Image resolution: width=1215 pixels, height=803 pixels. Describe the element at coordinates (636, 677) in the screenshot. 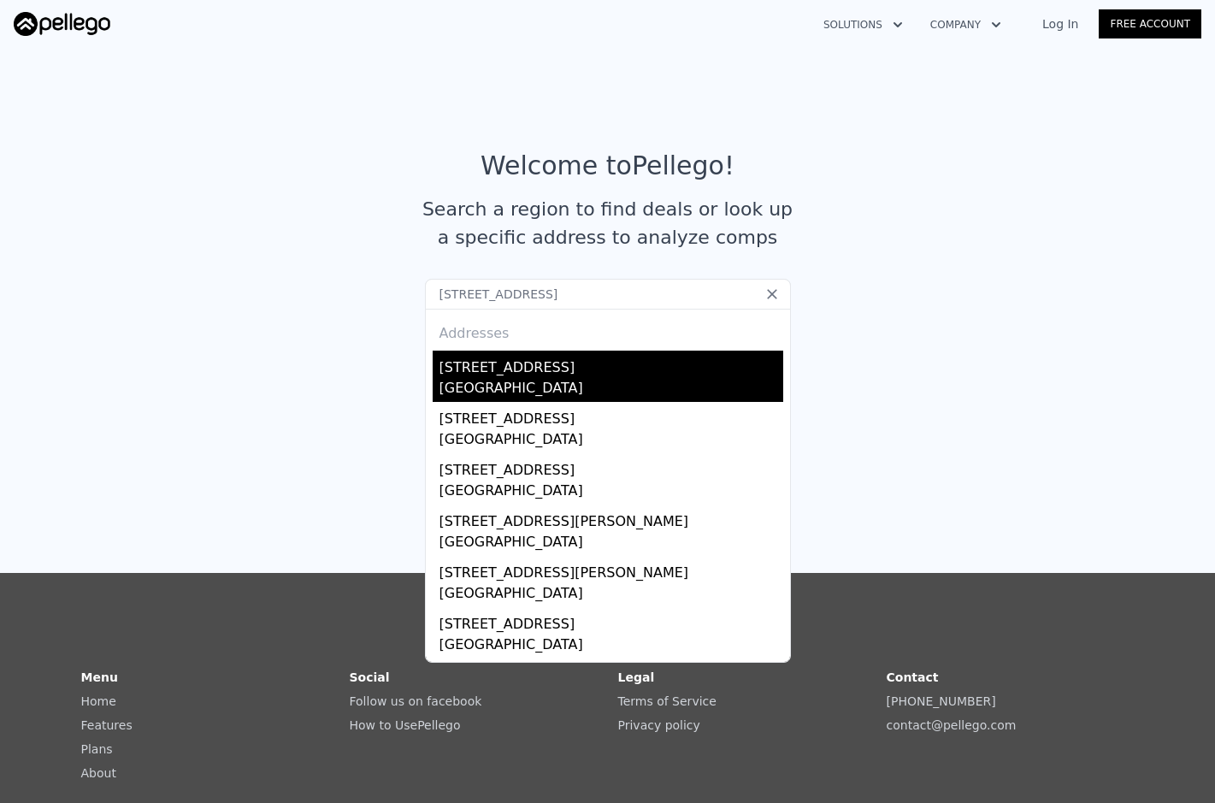

I see `strong: Legal` at that location.